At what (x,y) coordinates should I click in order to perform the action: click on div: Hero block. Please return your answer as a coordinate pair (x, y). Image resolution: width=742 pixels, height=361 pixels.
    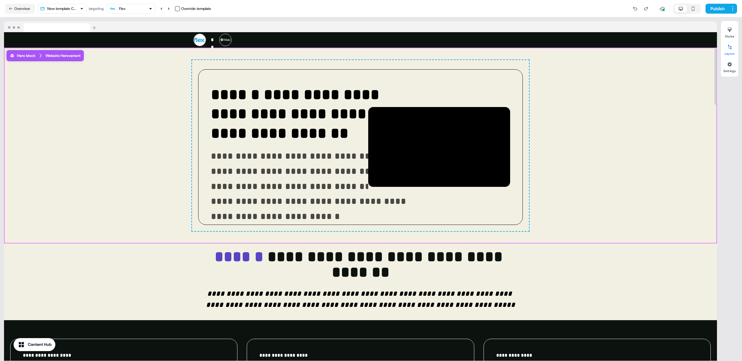
    Looking at the image, I should click on (23, 56).